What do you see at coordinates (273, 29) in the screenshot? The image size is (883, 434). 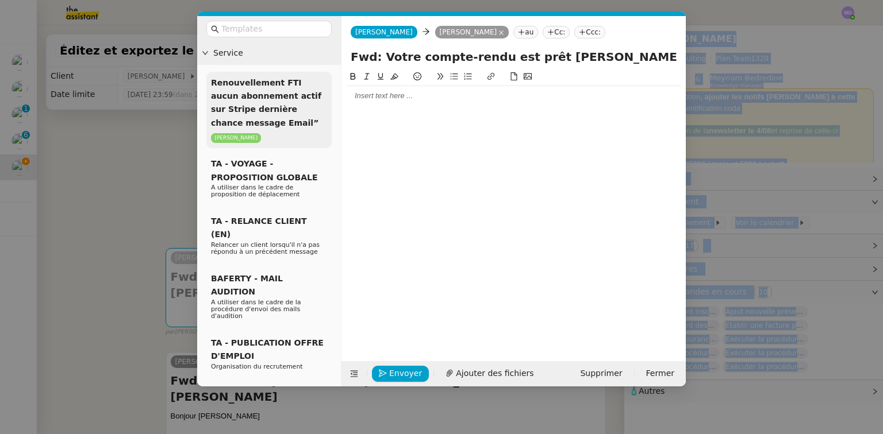 I see `input: Templates` at bounding box center [273, 29].